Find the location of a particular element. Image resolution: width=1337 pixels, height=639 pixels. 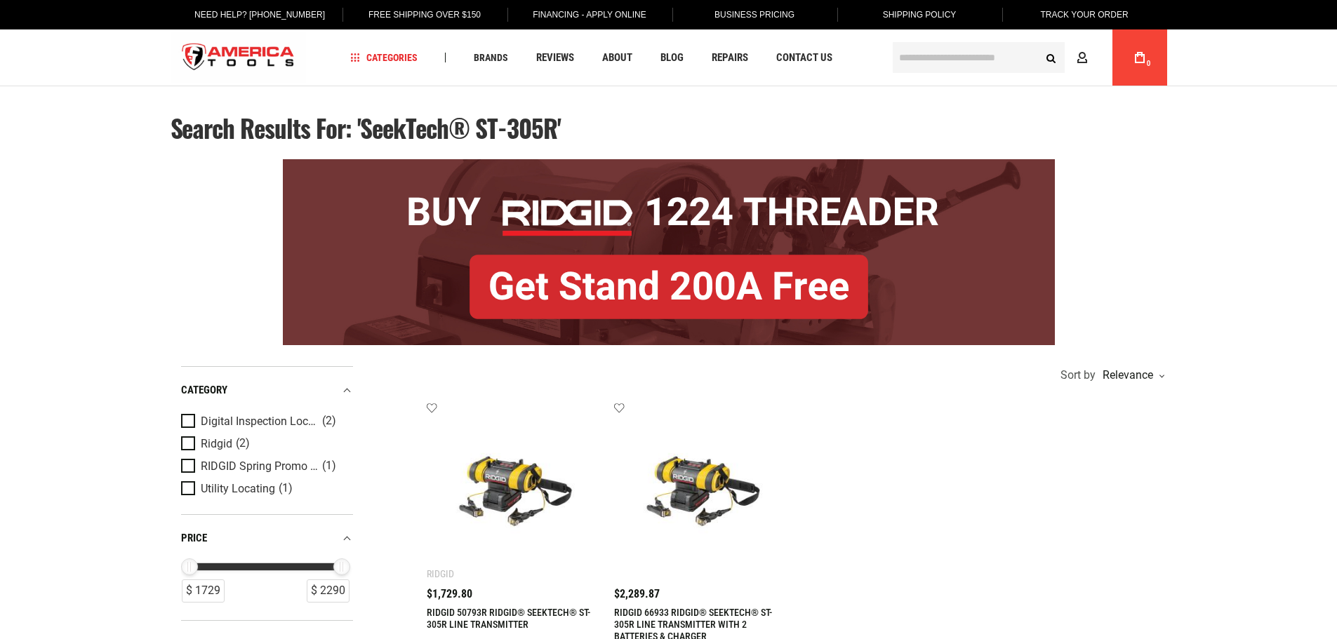

span: Reviews is located at coordinates (555, 58).